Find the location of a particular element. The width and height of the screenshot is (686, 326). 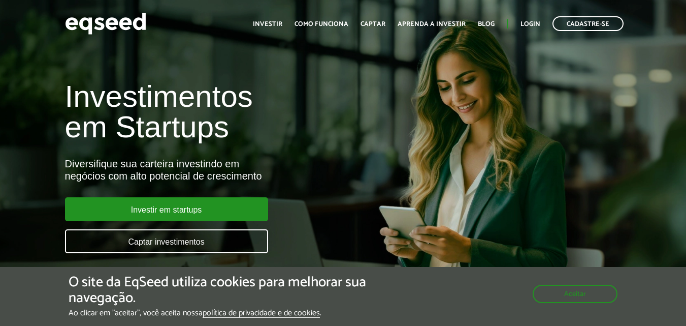

div: Diversifique sua carteira investindo em negócios com alto potencial de crescimento is located at coordinates (229, 170).